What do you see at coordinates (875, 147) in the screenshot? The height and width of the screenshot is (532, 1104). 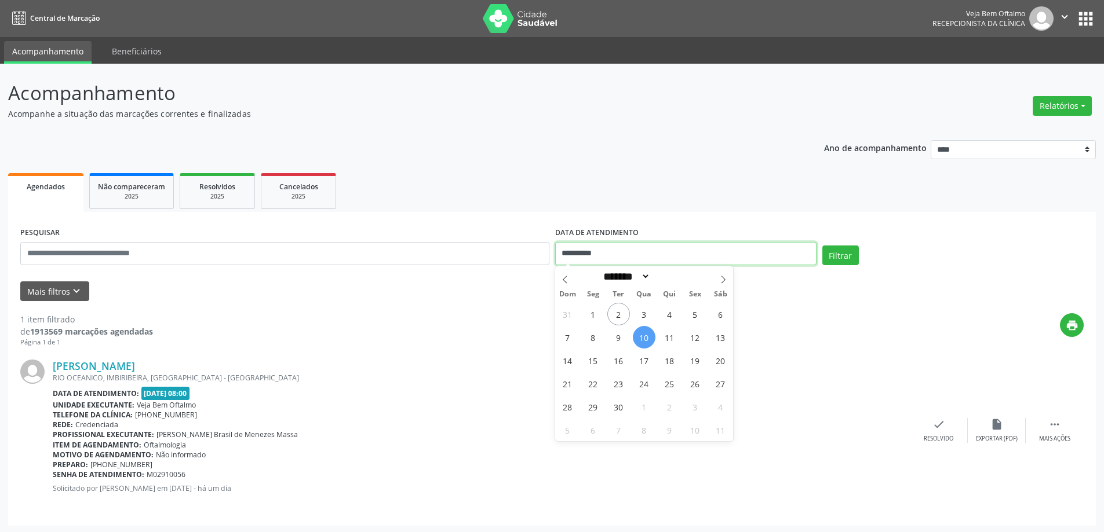 I see `p: Ano de acompanhamento` at bounding box center [875, 147].